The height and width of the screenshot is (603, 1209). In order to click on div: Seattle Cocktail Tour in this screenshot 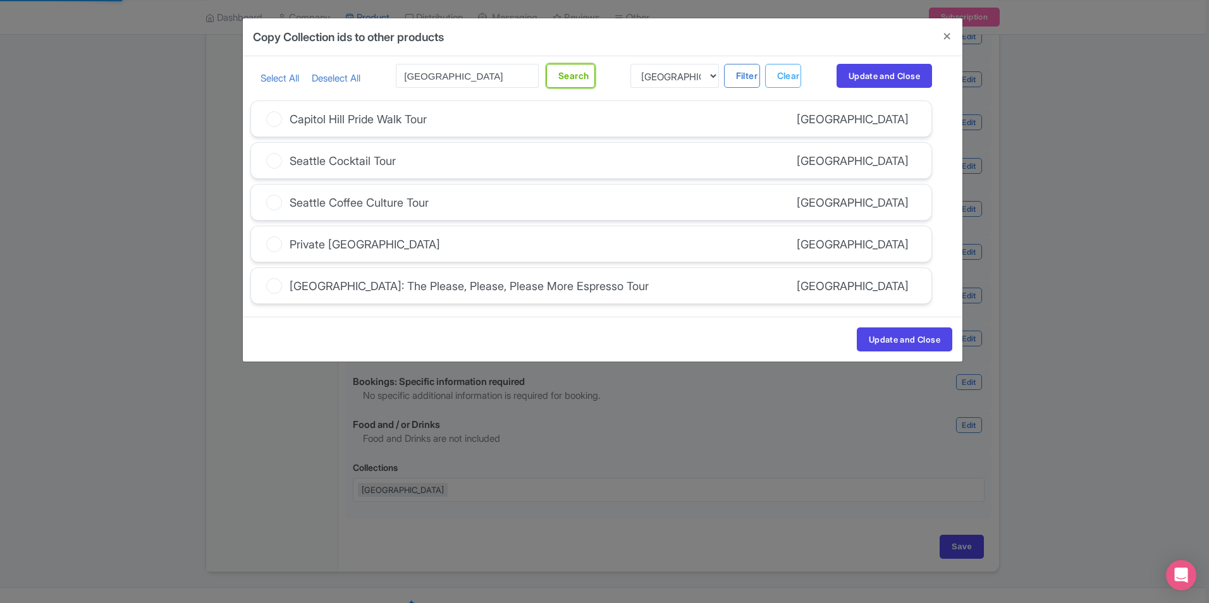, I will do `click(343, 161)`.